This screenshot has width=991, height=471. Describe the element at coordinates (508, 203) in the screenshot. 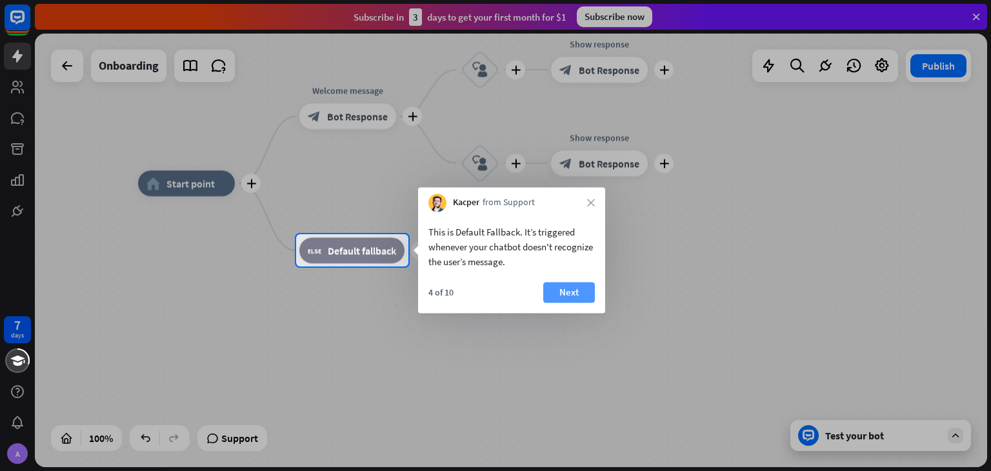

I see `span: from Support` at that location.